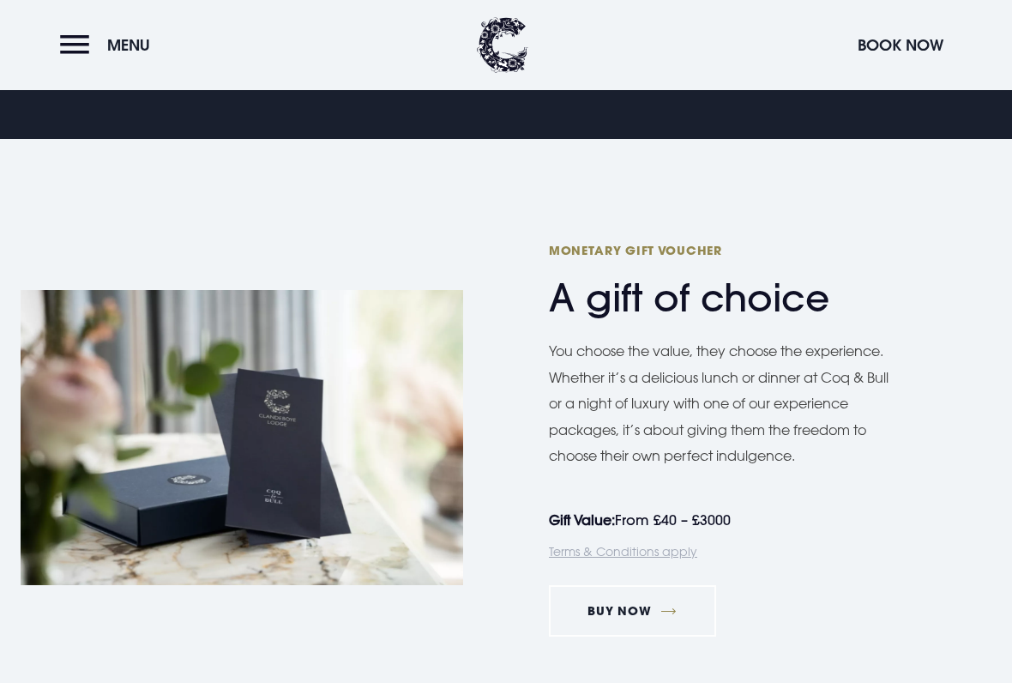 The width and height of the screenshot is (1012, 683). Describe the element at coordinates (716, 250) in the screenshot. I see `span: Monetary Gift Voucher` at that location.